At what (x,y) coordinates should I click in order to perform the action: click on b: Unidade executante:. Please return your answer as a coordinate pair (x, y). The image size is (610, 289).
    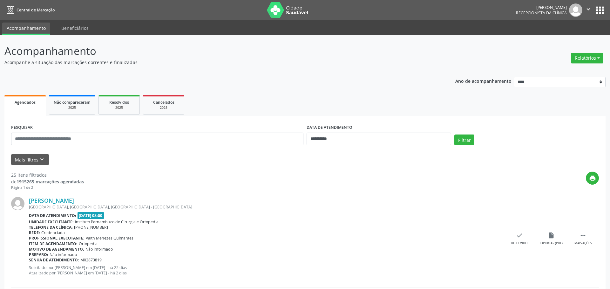
    Looking at the image, I should click on (51, 222).